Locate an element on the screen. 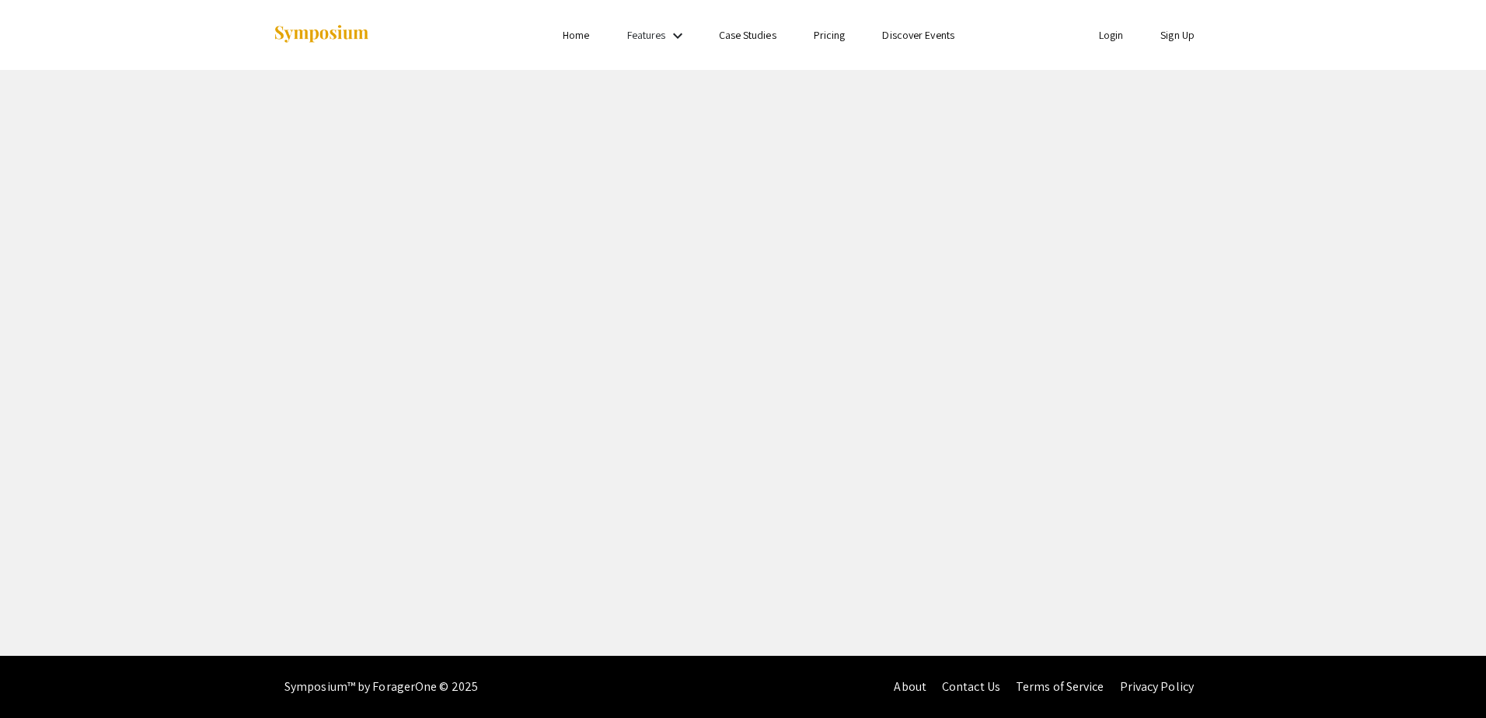  a: About is located at coordinates (910, 686).